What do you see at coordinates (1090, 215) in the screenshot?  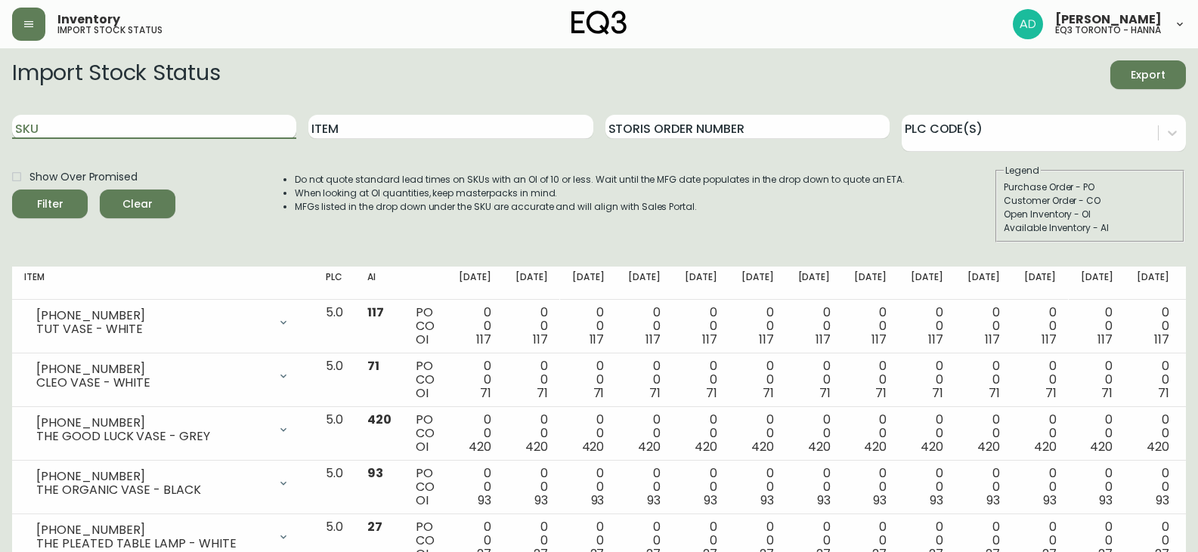 I see `div: Open Inventory - OI` at bounding box center [1090, 215].